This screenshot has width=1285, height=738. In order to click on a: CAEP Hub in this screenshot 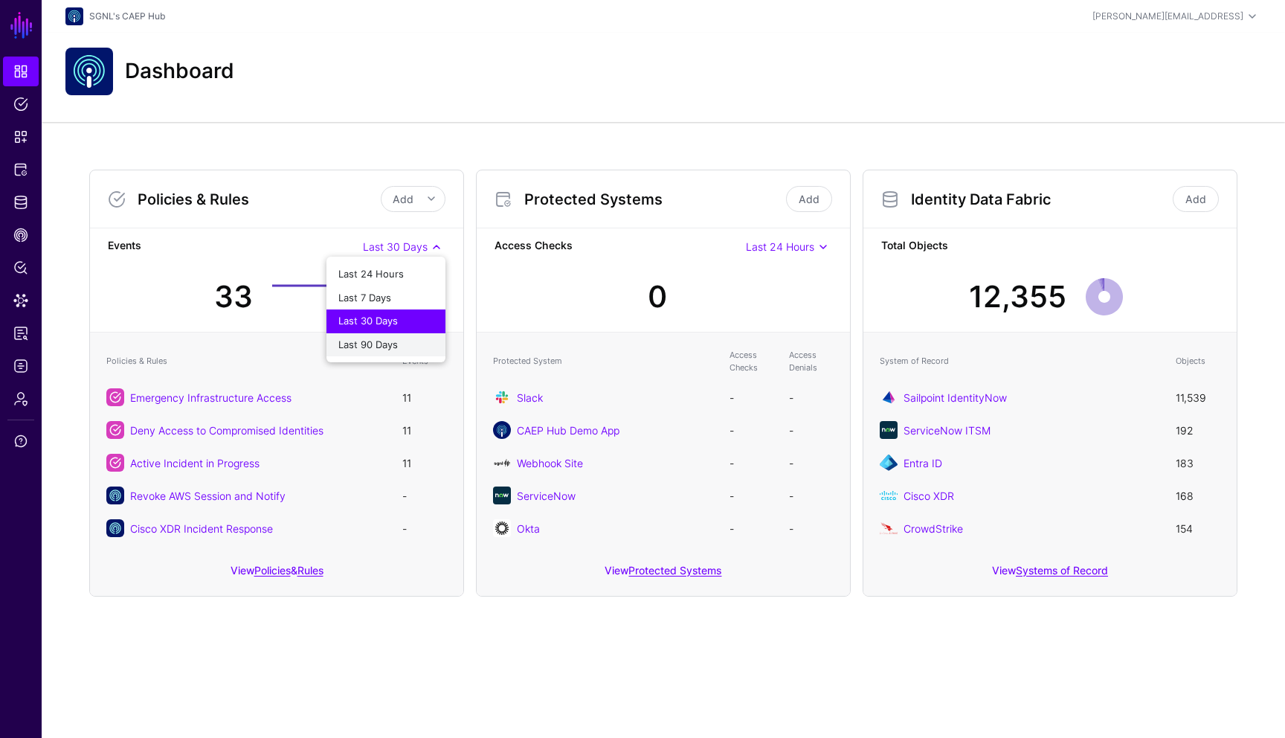, I will do `click(21, 235)`.